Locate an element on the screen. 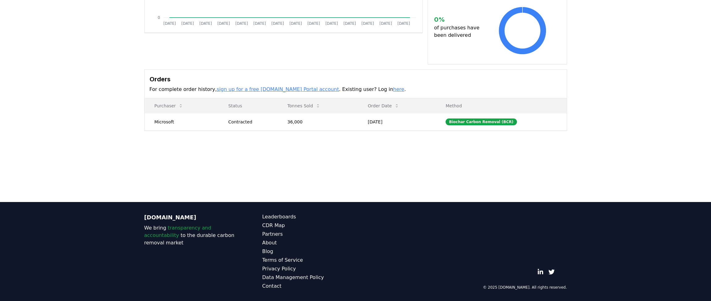  button: Purchaser is located at coordinates (169, 106).